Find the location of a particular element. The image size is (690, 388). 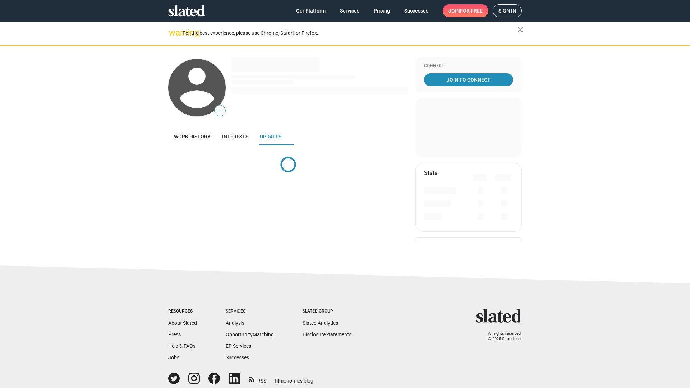

span: Sign in is located at coordinates (507, 11).